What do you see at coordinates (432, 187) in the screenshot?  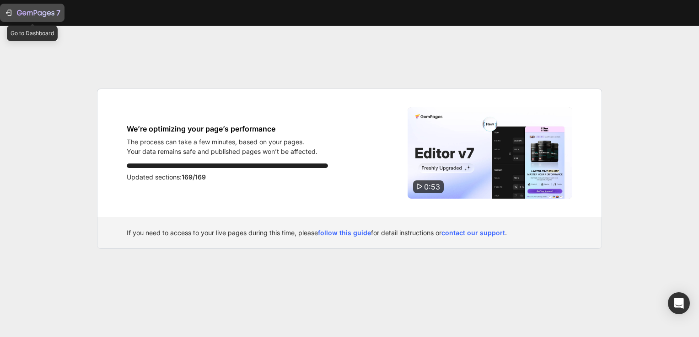 I see `span: 0:53` at bounding box center [432, 187].